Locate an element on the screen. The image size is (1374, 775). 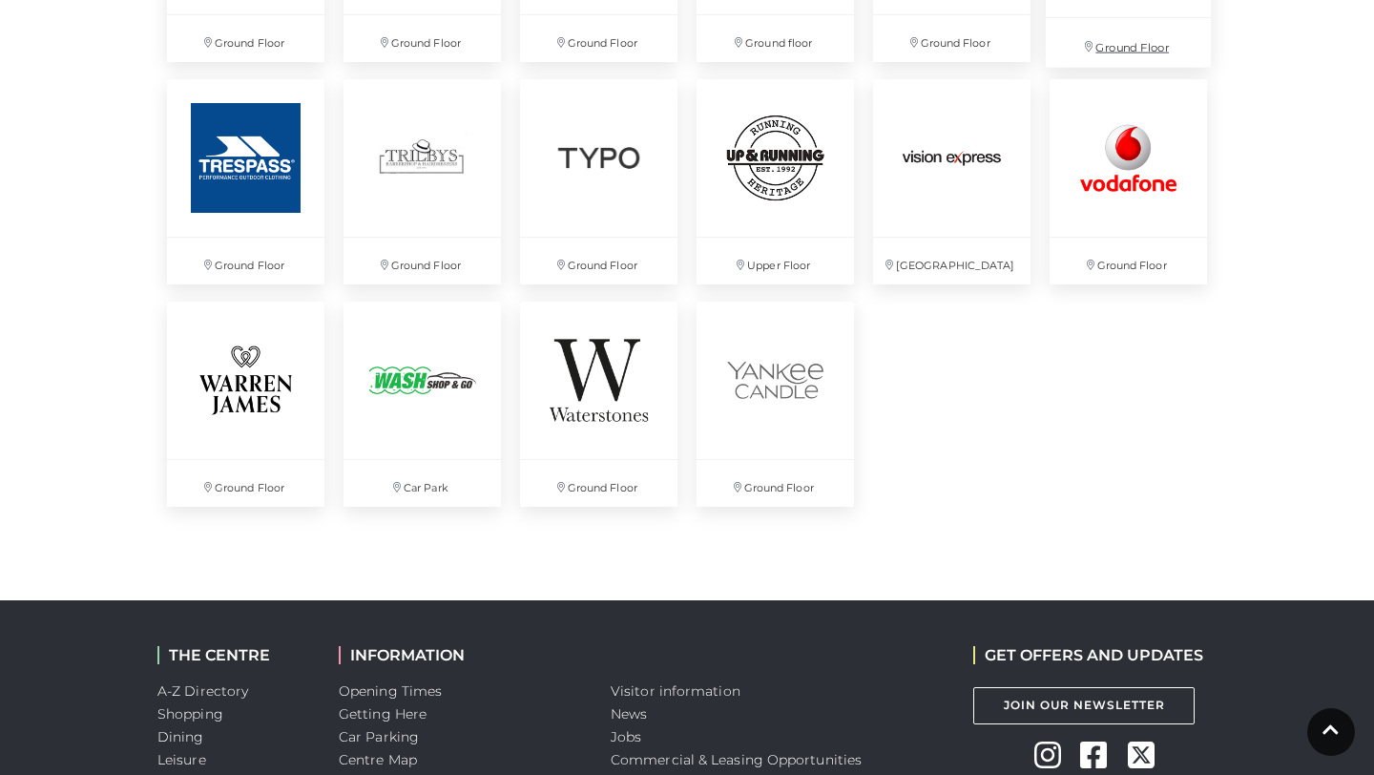
a: Opening Times is located at coordinates (390, 691).